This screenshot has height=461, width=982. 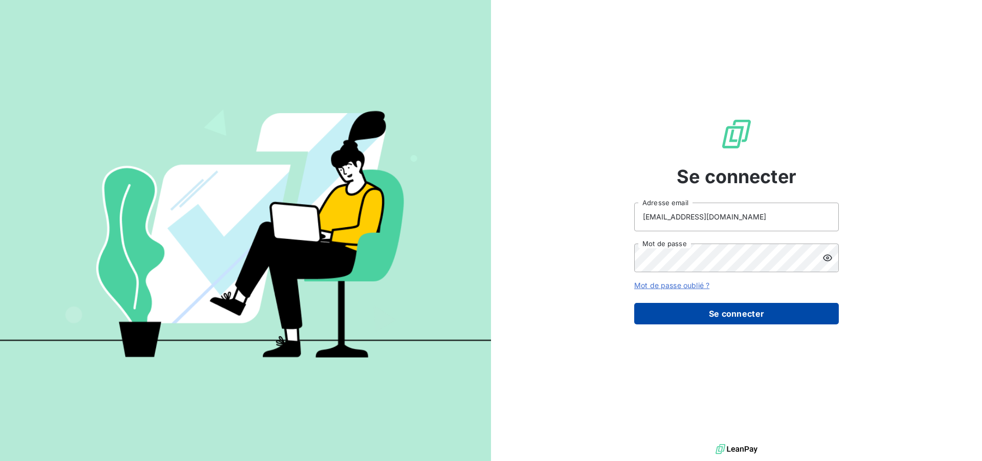 What do you see at coordinates (736, 449) in the screenshot?
I see `img: logo` at bounding box center [736, 449].